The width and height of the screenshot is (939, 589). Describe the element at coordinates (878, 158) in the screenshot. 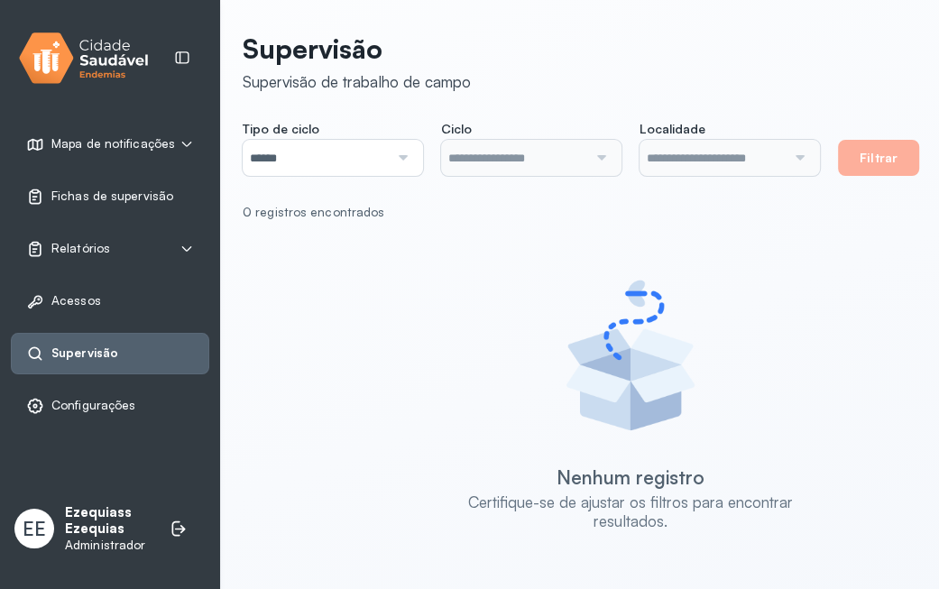

I see `button: Filtrar` at that location.